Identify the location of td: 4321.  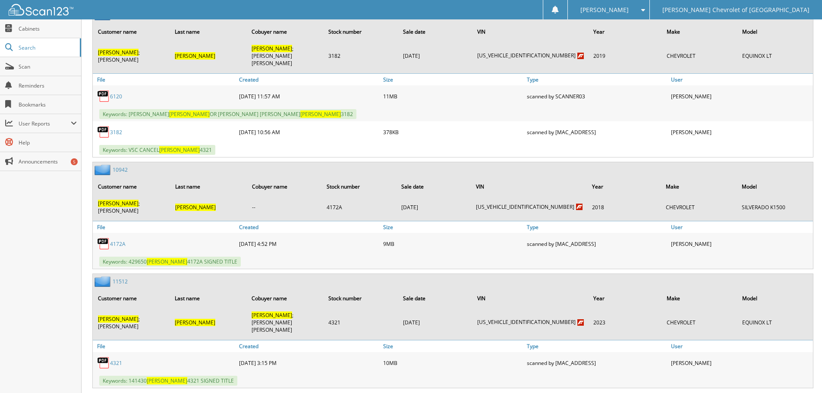
(361, 322).